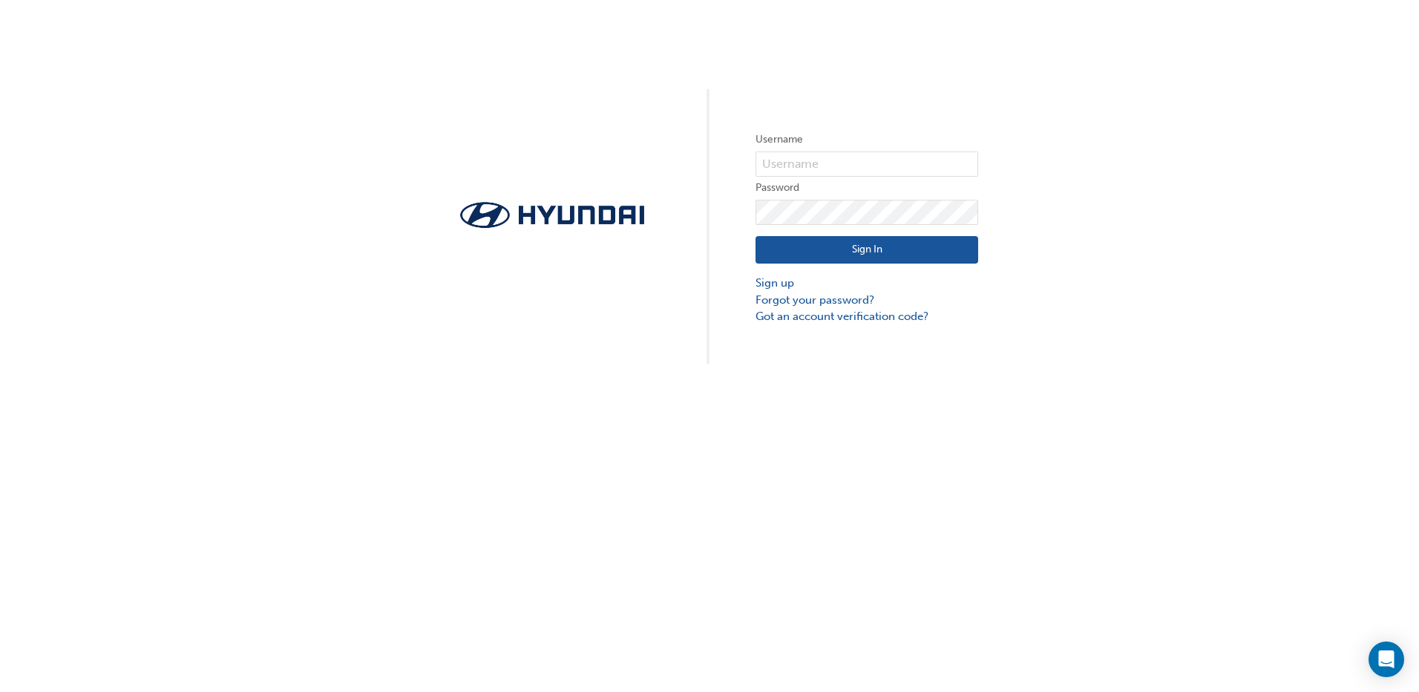 The height and width of the screenshot is (692, 1419). Describe the element at coordinates (867, 139) in the screenshot. I see `label: Username` at that location.